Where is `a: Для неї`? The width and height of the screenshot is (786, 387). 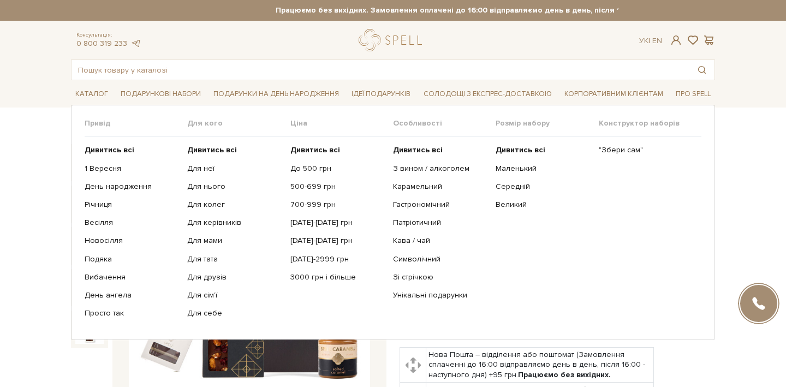
a: Для неї is located at coordinates (234, 169).